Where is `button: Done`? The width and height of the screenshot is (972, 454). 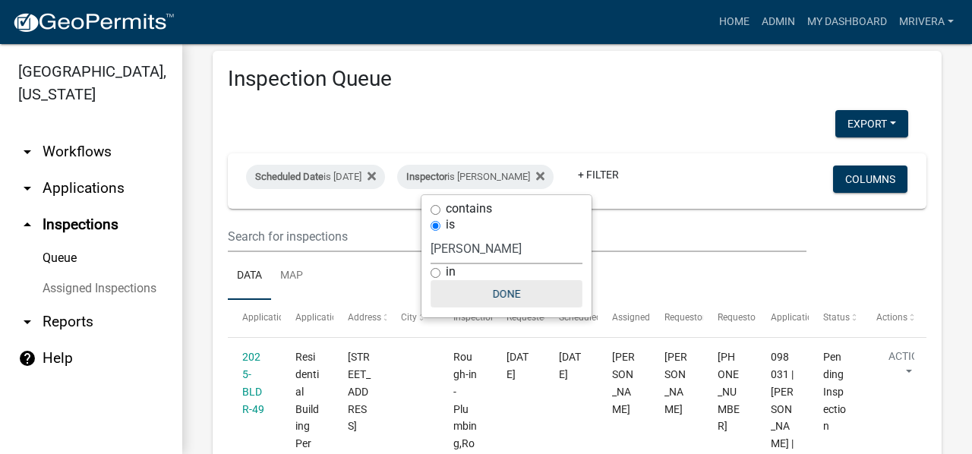
button: Done is located at coordinates (506, 294).